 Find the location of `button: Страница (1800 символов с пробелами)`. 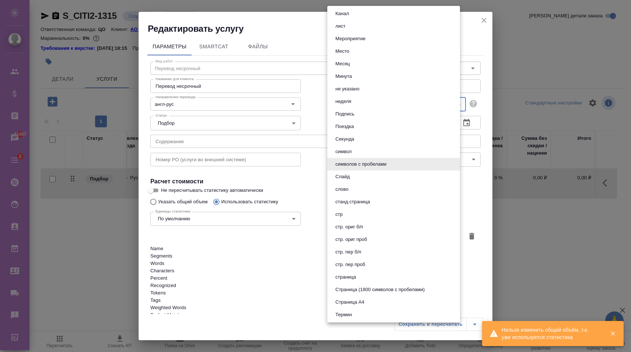

button: Страница (1800 символов с пробелами) is located at coordinates (380, 289).